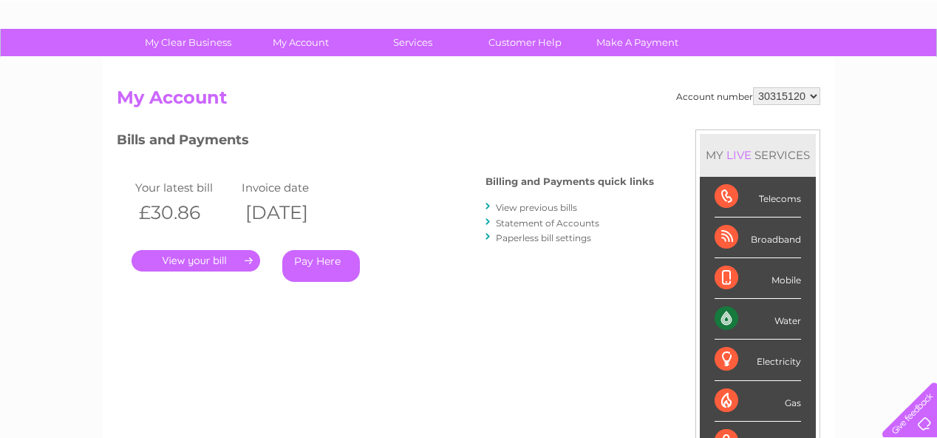 This screenshot has height=438, width=937. I want to click on a: Energy, so click(730, 68).